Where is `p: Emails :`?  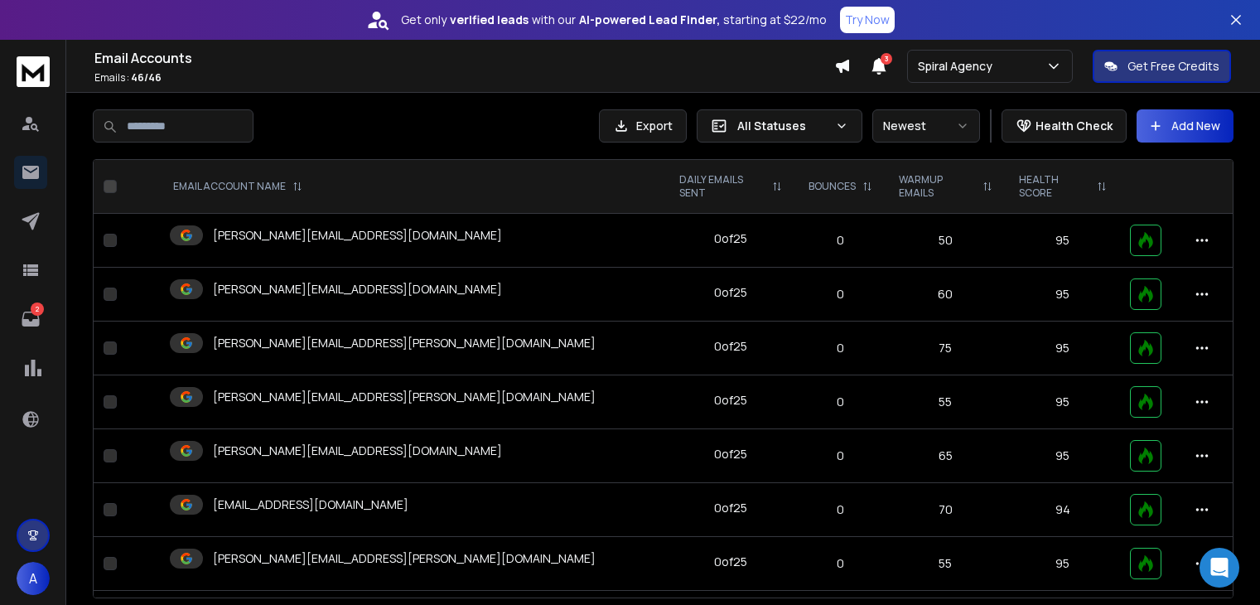 p: Emails : is located at coordinates (464, 78).